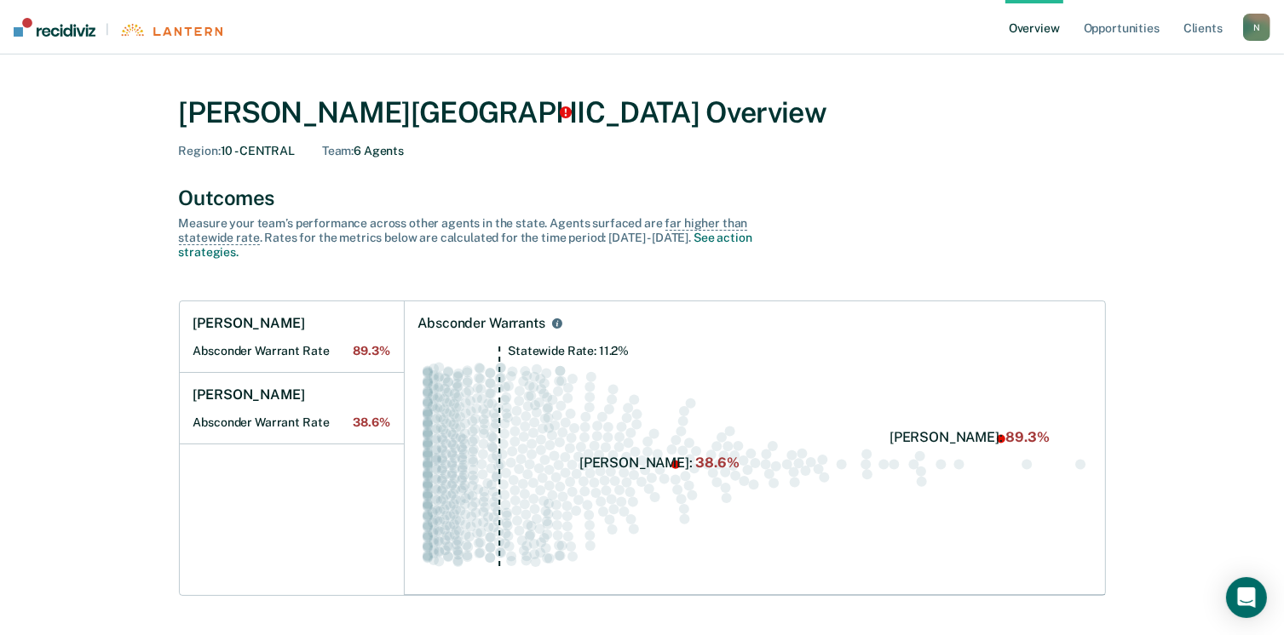 The image size is (1284, 635). Describe the element at coordinates (568, 351) in the screenshot. I see `tspan: Statewide Rate: 11.2%` at that location.